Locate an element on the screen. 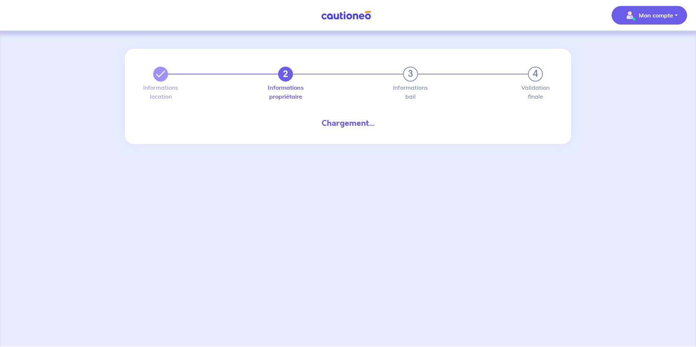  img: Cautioneo is located at coordinates (346, 15).